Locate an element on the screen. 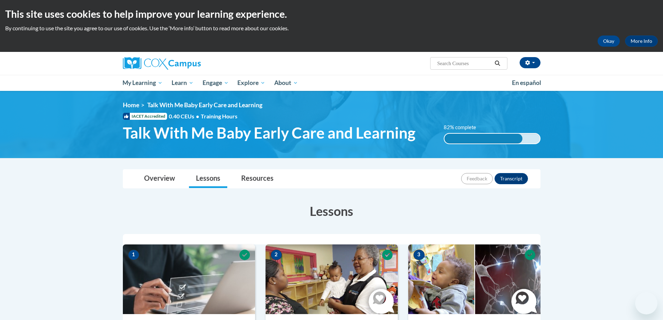  h3: Lessons is located at coordinates (332, 211).